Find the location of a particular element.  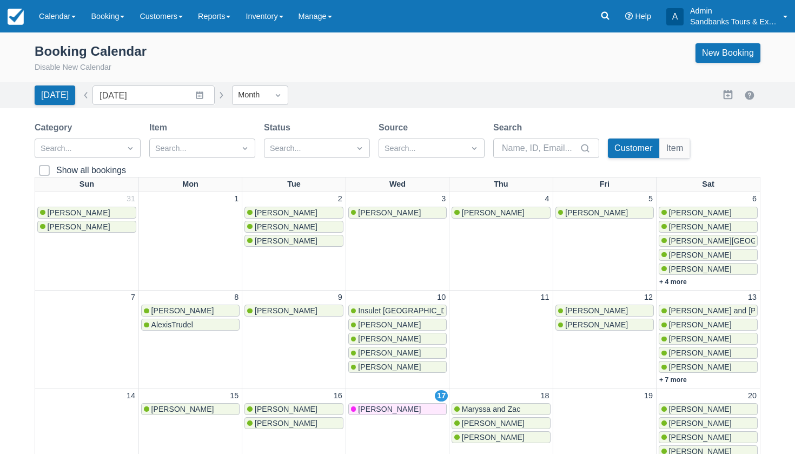

span: Maryssa and Zac is located at coordinates (491, 409).